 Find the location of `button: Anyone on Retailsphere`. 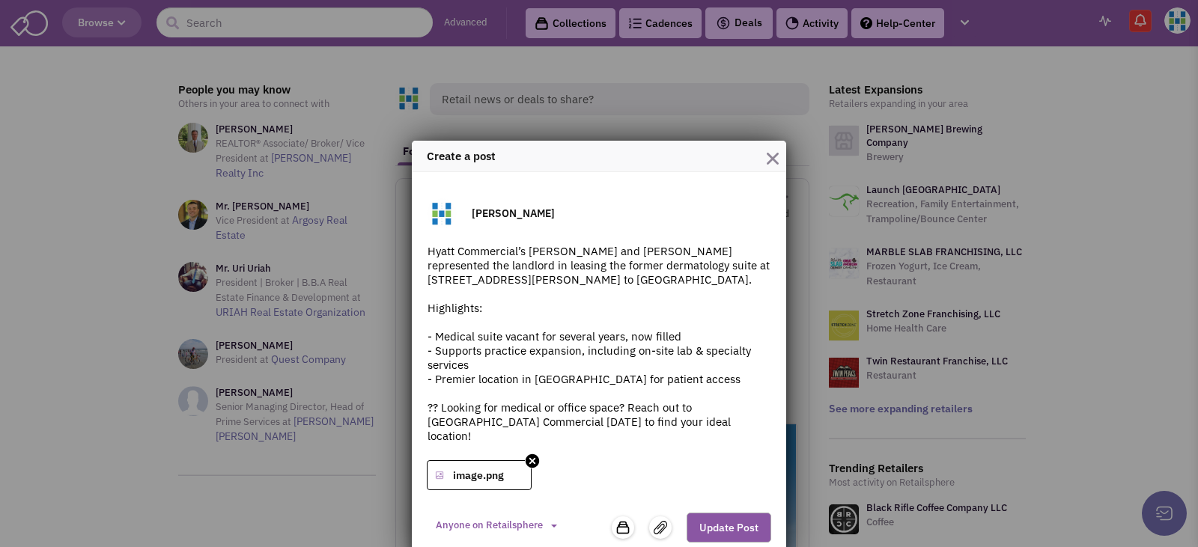

button: Anyone on Retailsphere is located at coordinates (496, 526).